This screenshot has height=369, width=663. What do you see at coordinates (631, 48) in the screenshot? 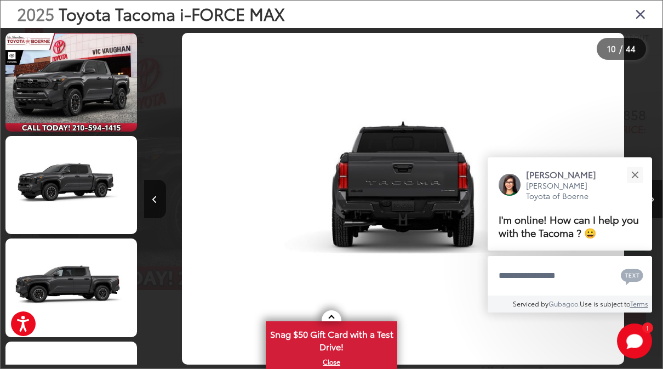
I see `span: 44` at bounding box center [631, 48].